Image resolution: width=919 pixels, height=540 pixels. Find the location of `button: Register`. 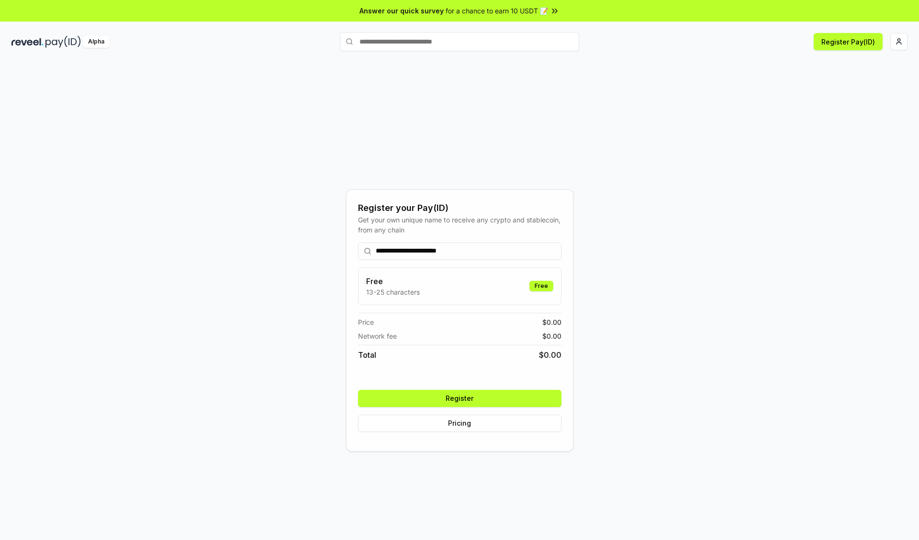

button: Register is located at coordinates (459, 399).